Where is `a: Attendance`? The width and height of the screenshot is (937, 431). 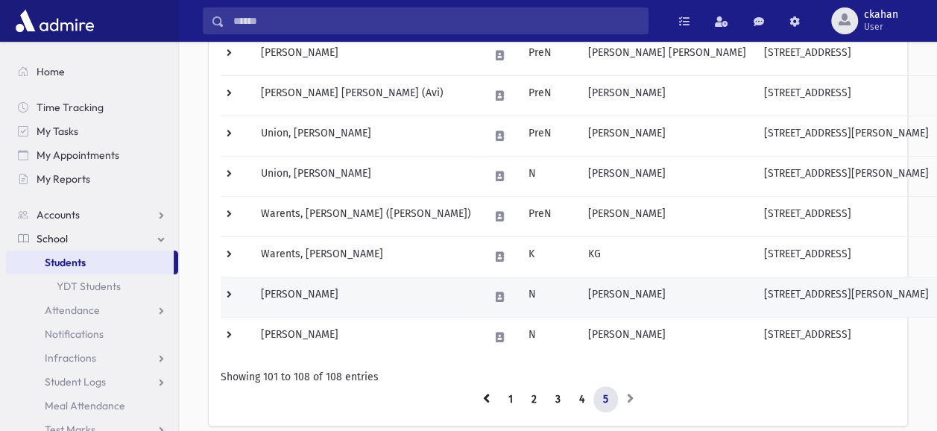 a: Attendance is located at coordinates (92, 310).